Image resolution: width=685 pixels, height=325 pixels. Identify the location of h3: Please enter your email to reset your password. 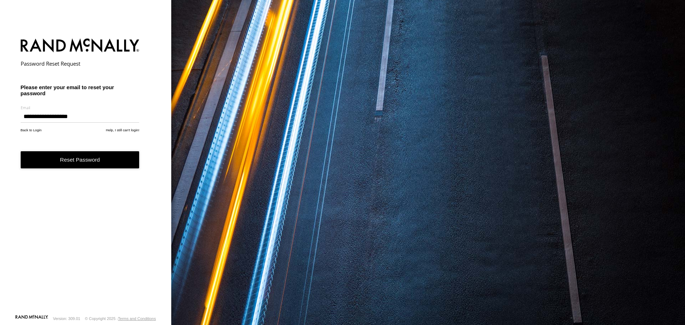
(80, 90).